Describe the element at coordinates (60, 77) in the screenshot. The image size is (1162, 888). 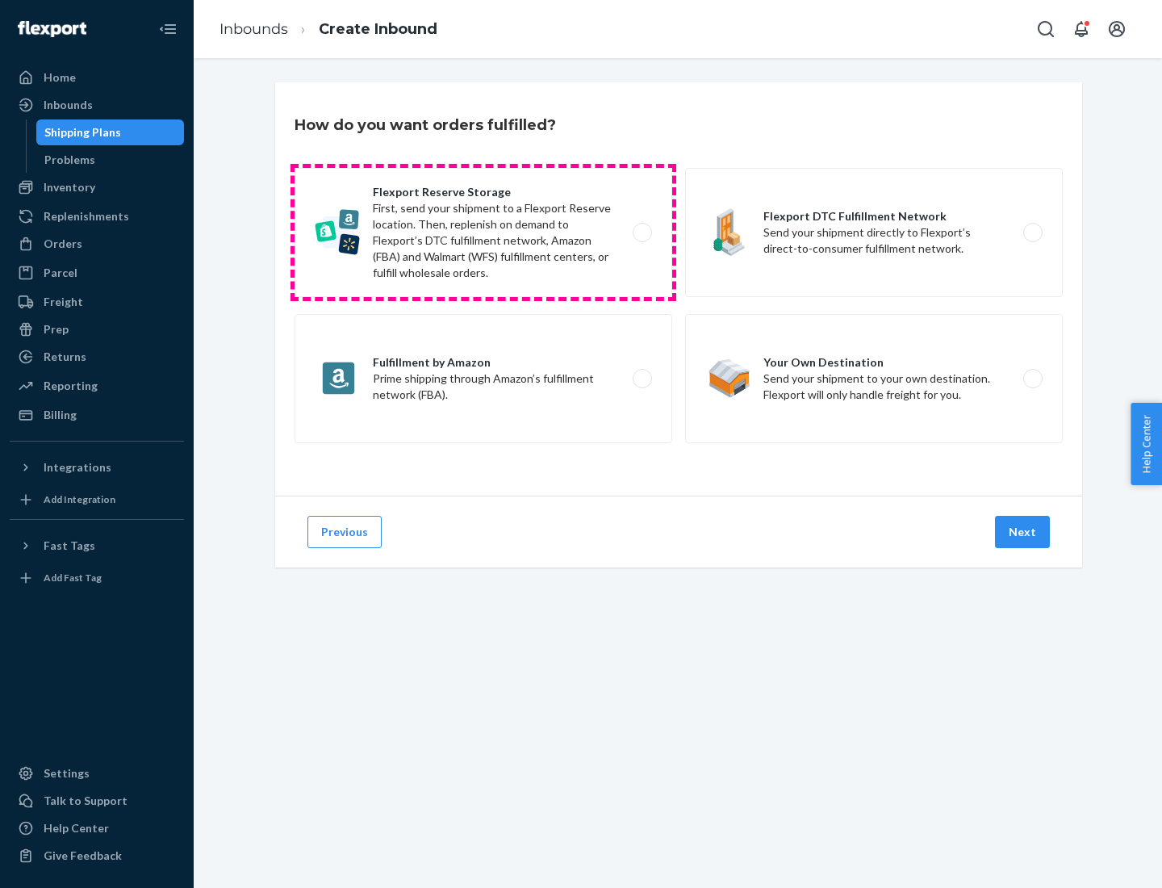
I see `div: Home` at that location.